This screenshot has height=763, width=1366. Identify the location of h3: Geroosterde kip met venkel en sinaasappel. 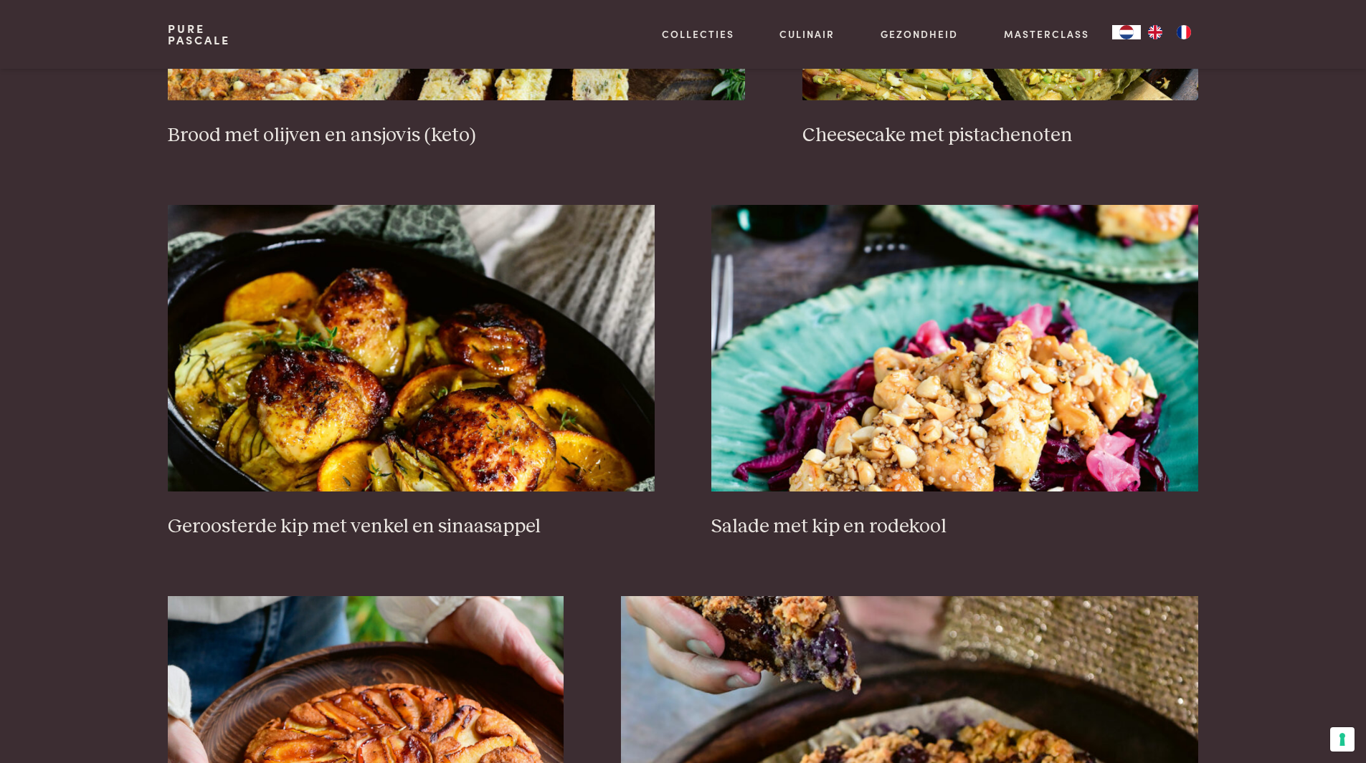
(411, 527).